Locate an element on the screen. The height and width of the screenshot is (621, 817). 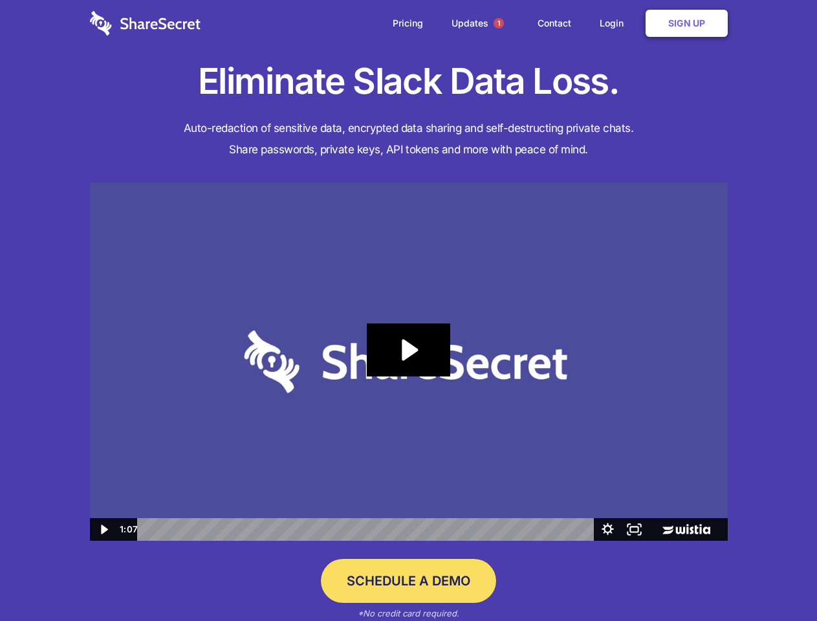
a: Login is located at coordinates (615, 23).